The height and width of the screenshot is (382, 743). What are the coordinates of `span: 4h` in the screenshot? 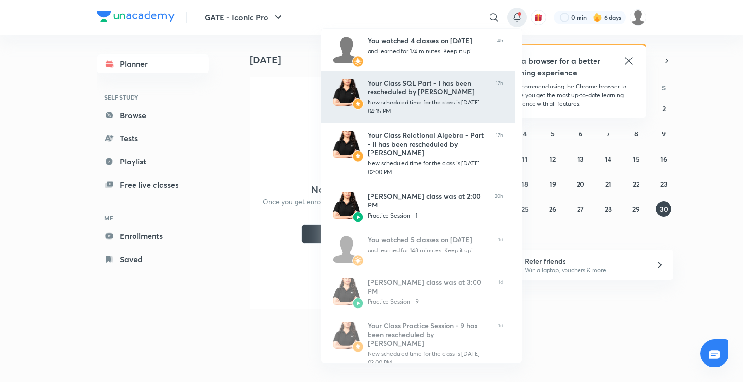 It's located at (500, 50).